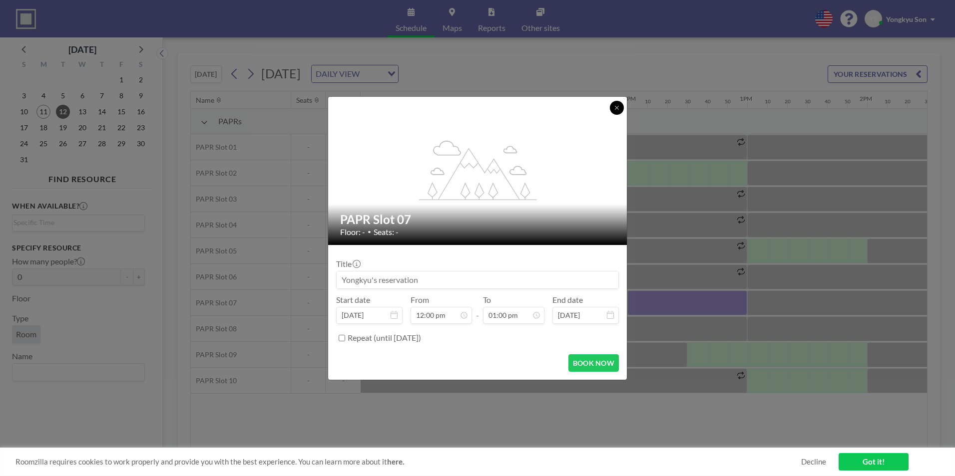  What do you see at coordinates (396, 462) in the screenshot?
I see `a: here.` at bounding box center [396, 462].